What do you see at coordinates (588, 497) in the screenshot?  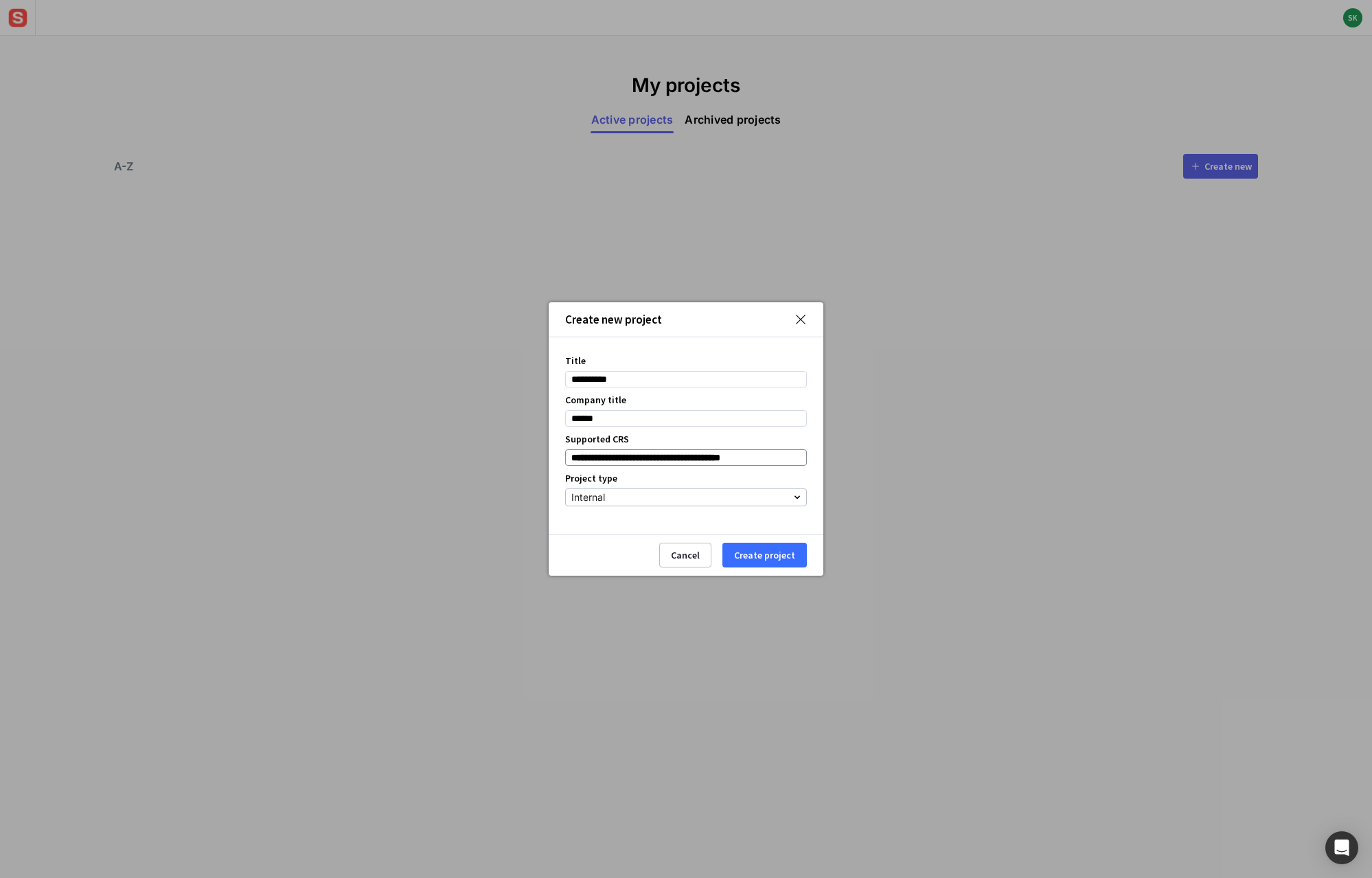 I see `span: Internal` at bounding box center [588, 497].